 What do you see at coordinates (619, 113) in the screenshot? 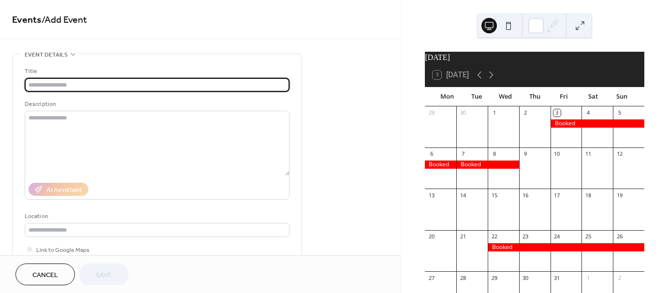
I see `div: 5` at bounding box center [619, 113].